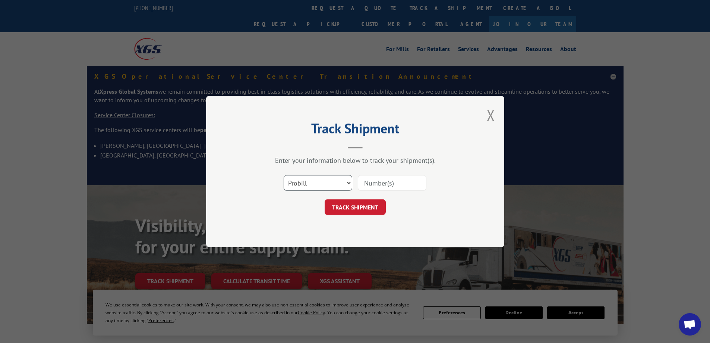 Image resolution: width=710 pixels, height=343 pixels. What do you see at coordinates (392, 183) in the screenshot?
I see `input: Number(s)` at bounding box center [392, 183].